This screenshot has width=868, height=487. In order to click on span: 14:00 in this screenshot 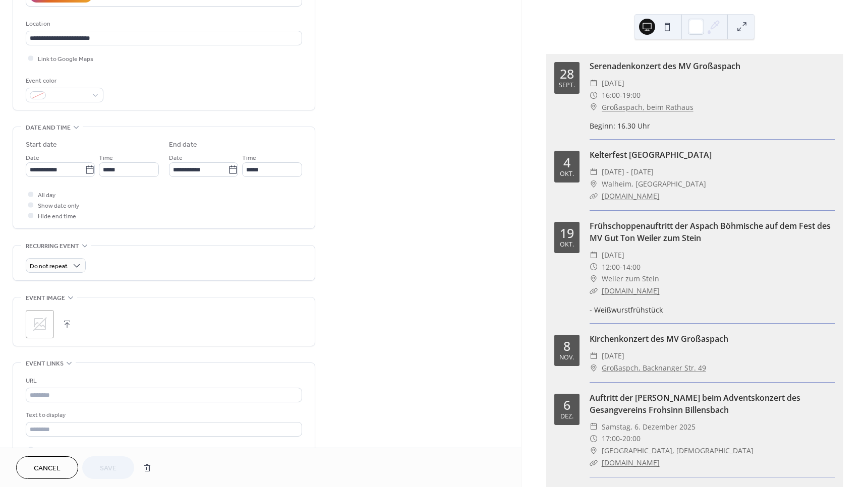, I will do `click(632, 267)`.